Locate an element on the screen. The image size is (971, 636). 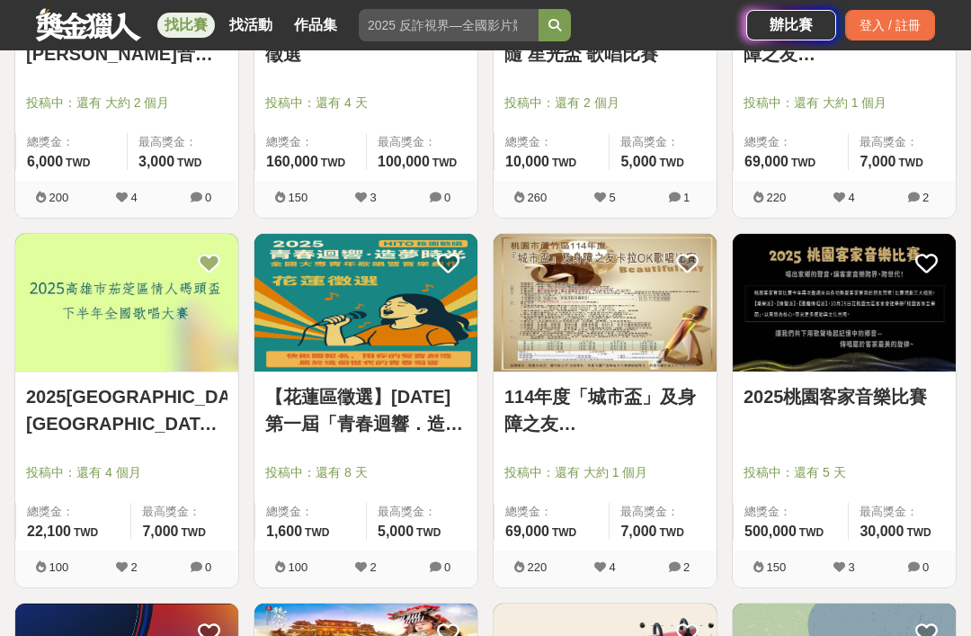
span: 100,000 is located at coordinates (404, 161).